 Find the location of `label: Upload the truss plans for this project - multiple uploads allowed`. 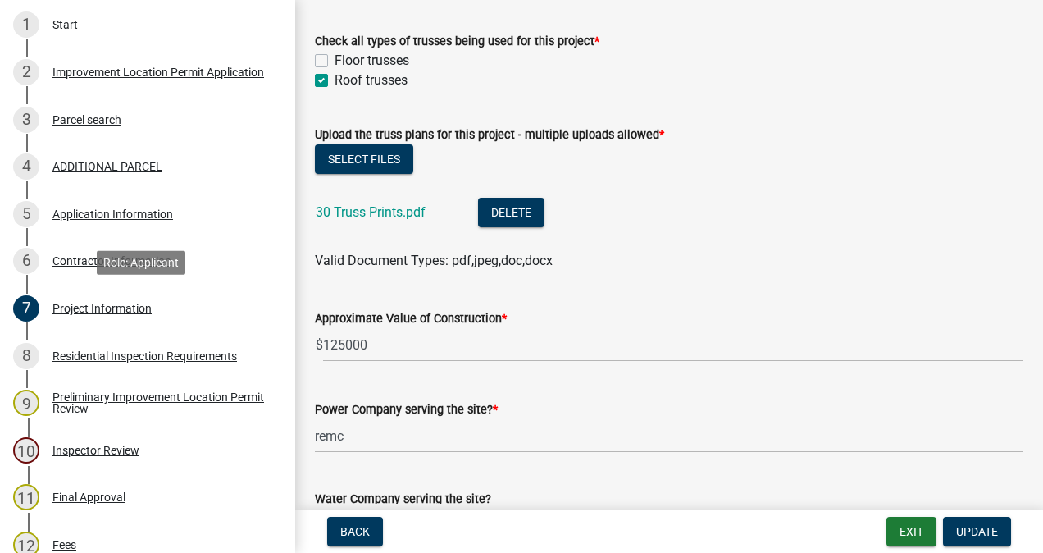

label: Upload the truss plans for this project - multiple uploads allowed is located at coordinates (490, 135).